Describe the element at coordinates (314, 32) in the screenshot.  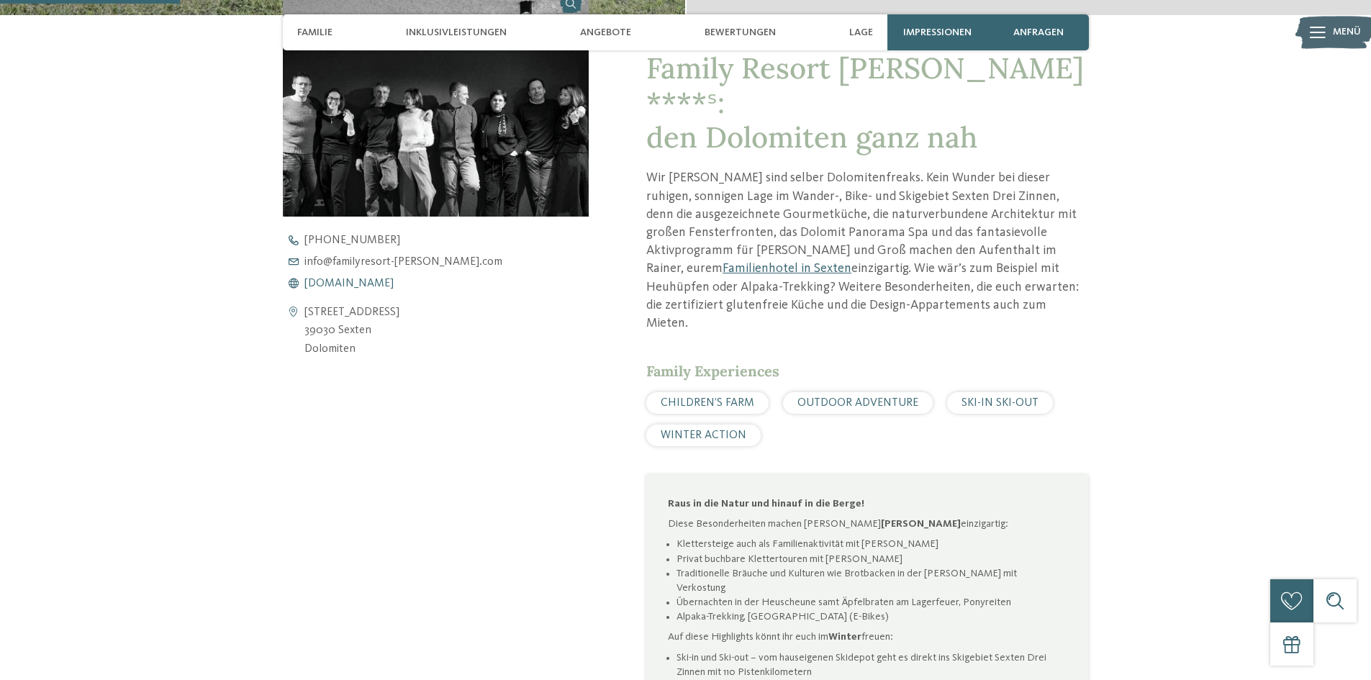
I see `span: Familie` at that location.